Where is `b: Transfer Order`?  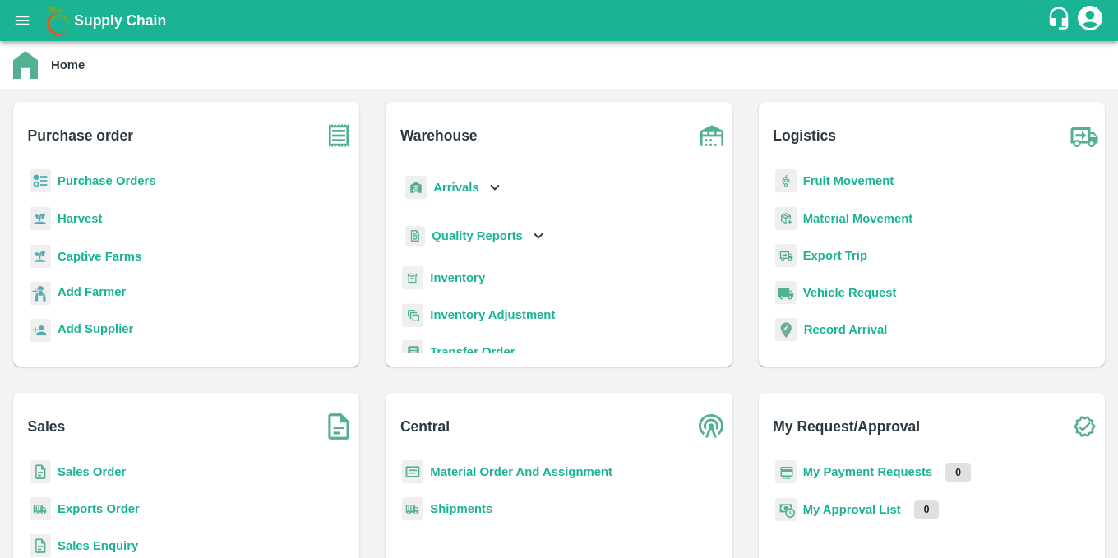 b: Transfer Order is located at coordinates (472, 352).